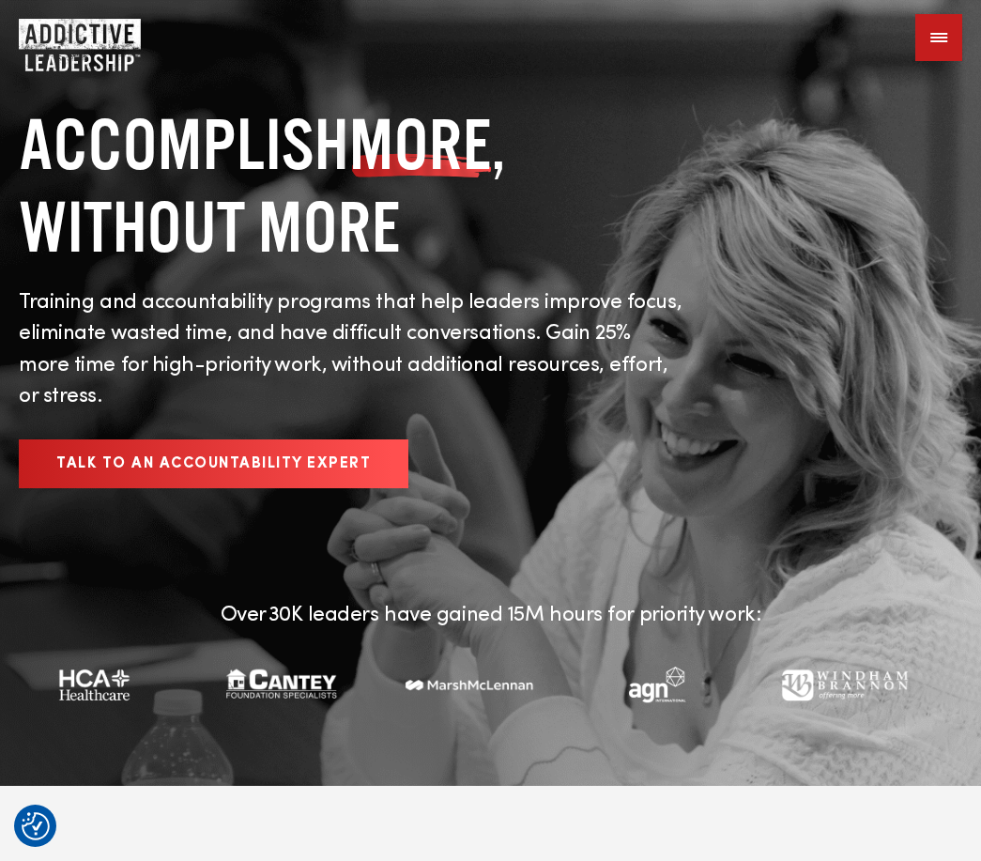 The width and height of the screenshot is (981, 861). I want to click on img: Revisit consent button, so click(36, 826).